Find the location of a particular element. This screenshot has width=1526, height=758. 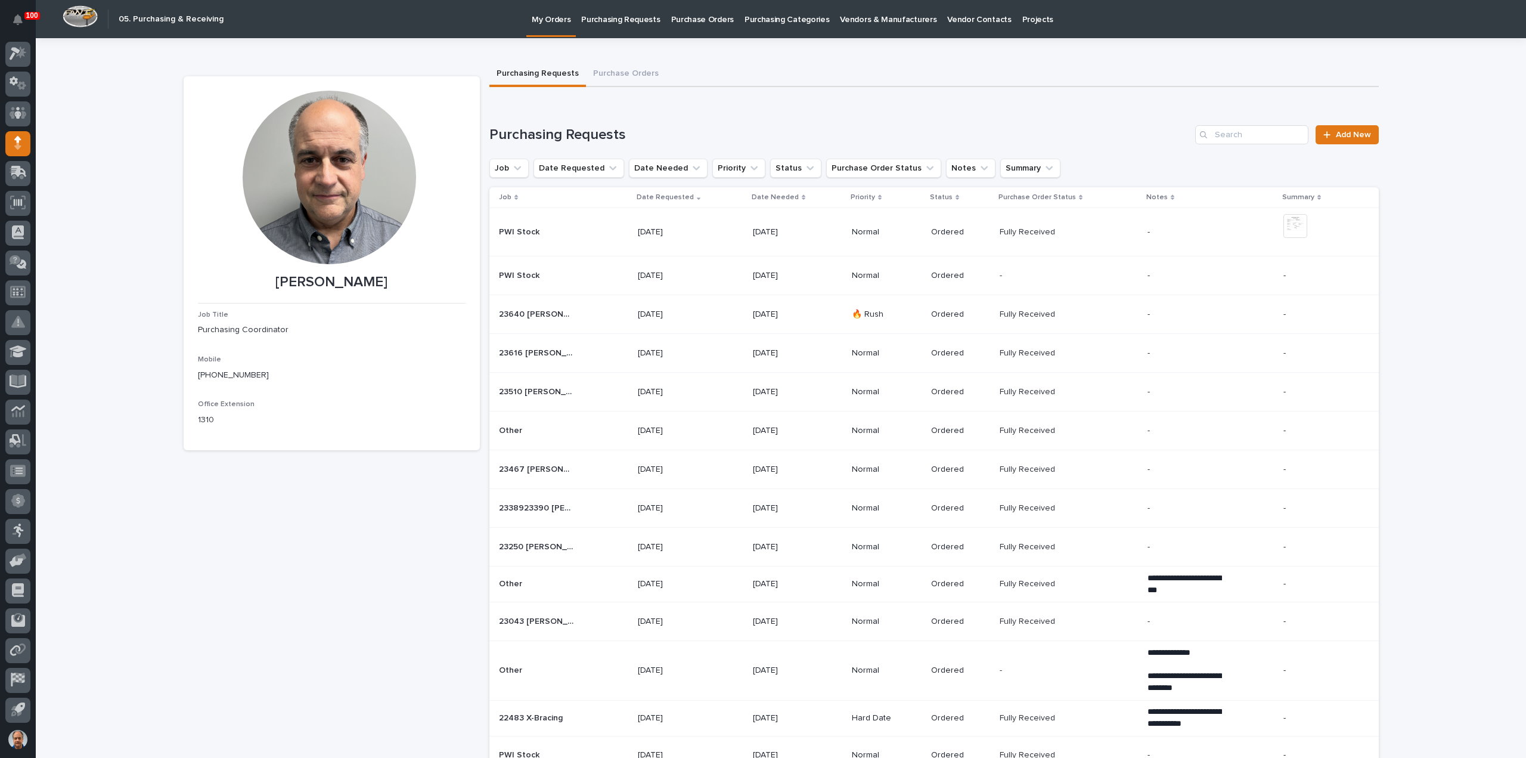

p: Purchasing Coordinator is located at coordinates (332, 330).